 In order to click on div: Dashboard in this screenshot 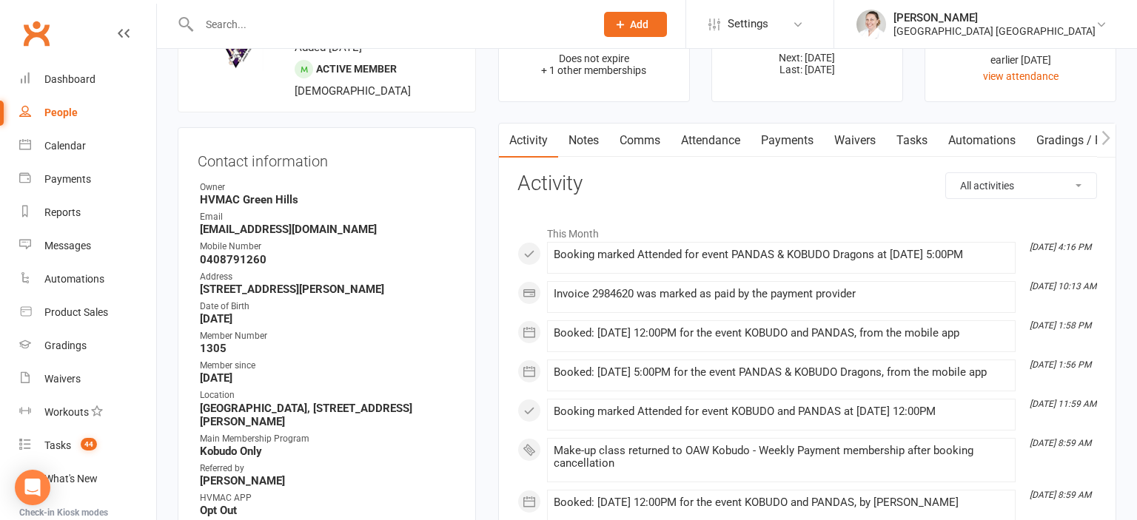, I will do `click(70, 79)`.